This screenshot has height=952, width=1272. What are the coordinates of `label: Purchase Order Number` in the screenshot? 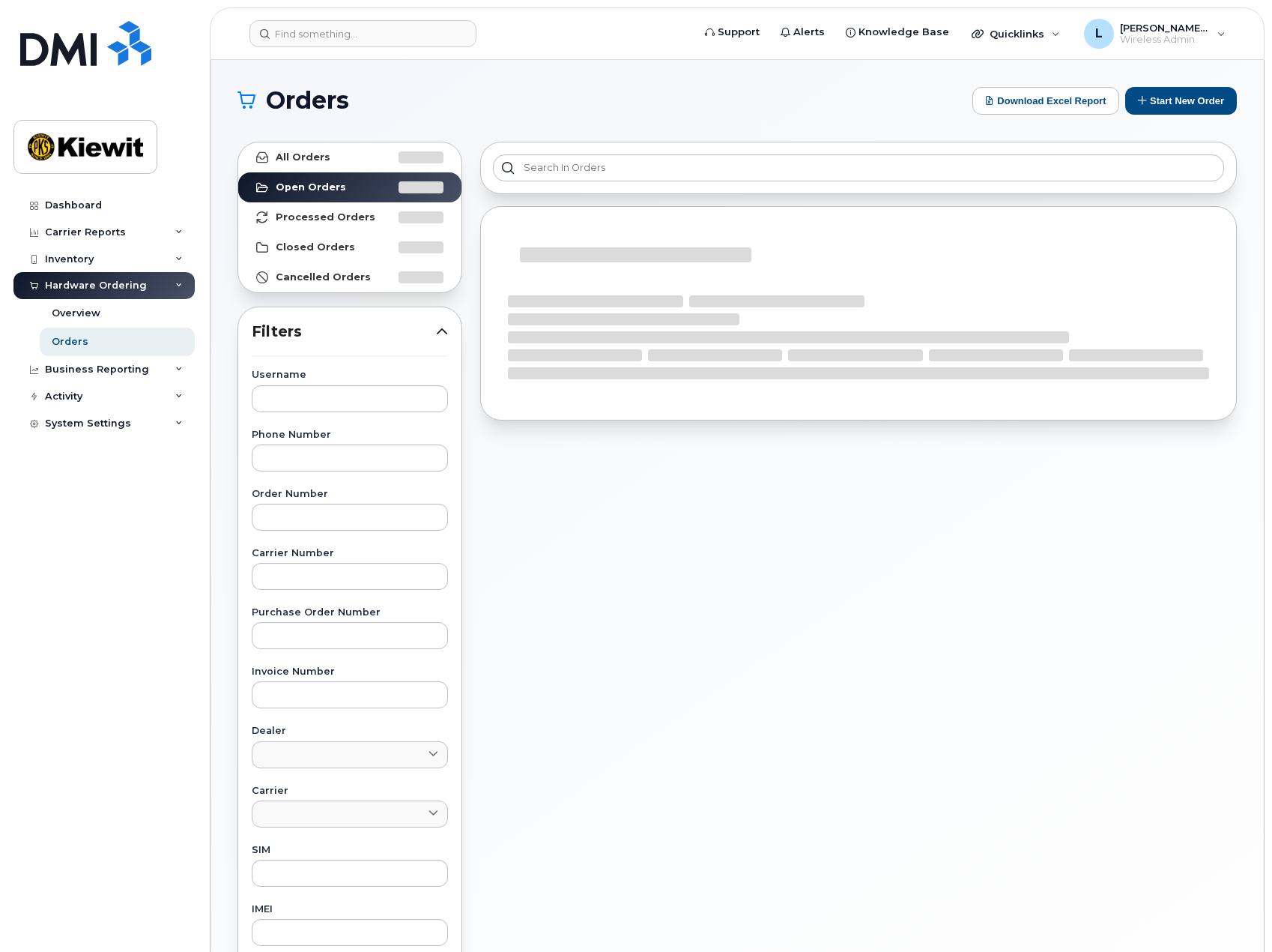 It's located at (350, 612).